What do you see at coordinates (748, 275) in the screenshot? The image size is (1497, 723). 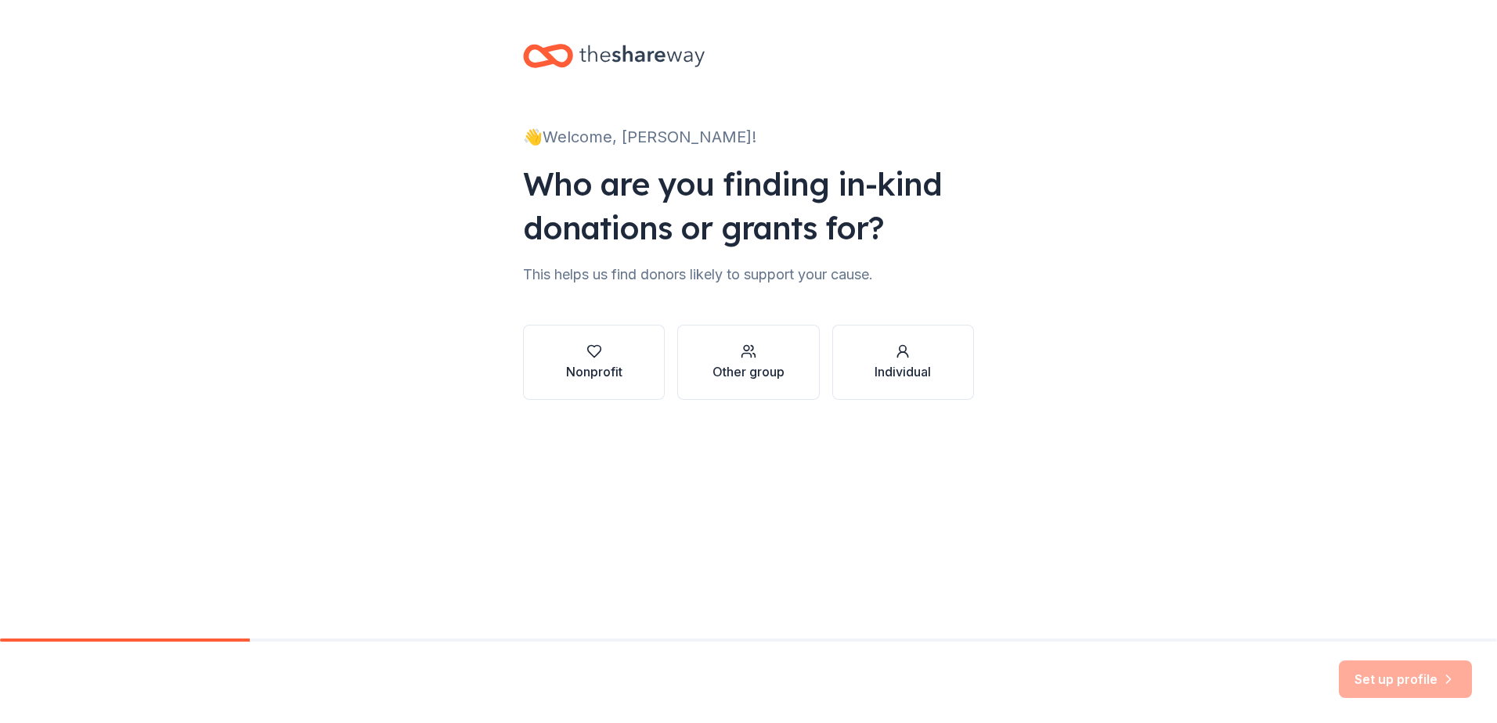 I see `div: This helps us find donors likely to support your cause.` at bounding box center [748, 275].